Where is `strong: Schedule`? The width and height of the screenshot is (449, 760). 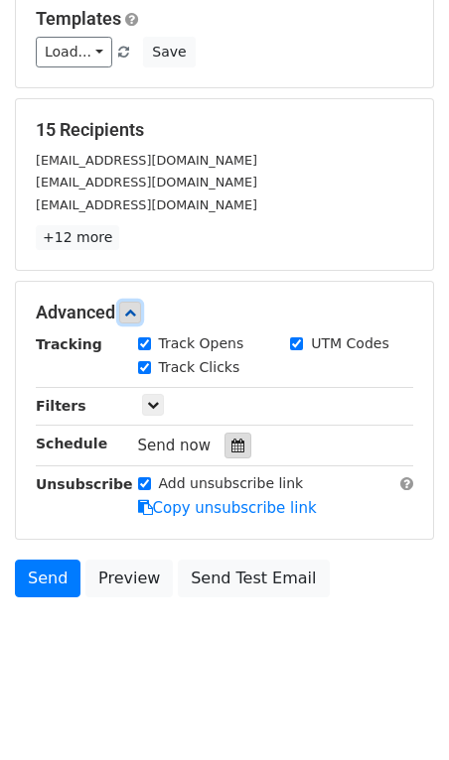
strong: Schedule is located at coordinates (71, 444).